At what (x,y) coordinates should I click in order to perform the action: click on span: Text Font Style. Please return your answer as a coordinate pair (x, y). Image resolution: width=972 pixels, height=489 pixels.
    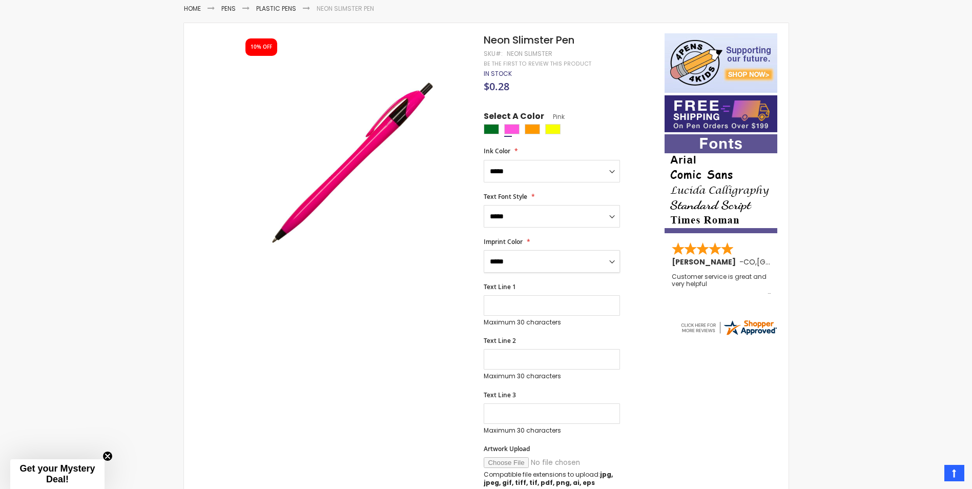
    Looking at the image, I should click on (505, 196).